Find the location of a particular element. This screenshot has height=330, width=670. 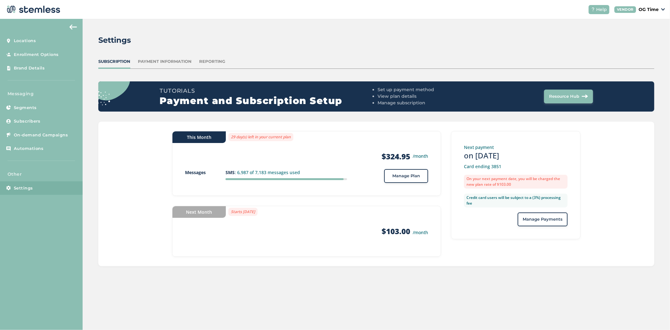

span: Subscribers is located at coordinates (27, 121).